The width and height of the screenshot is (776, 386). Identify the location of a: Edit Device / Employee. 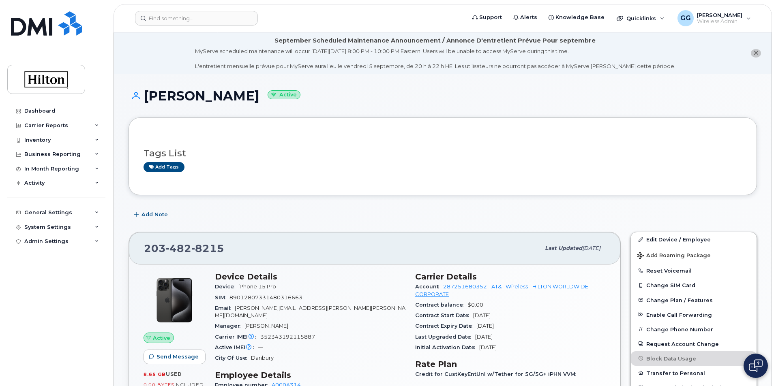
(694, 240).